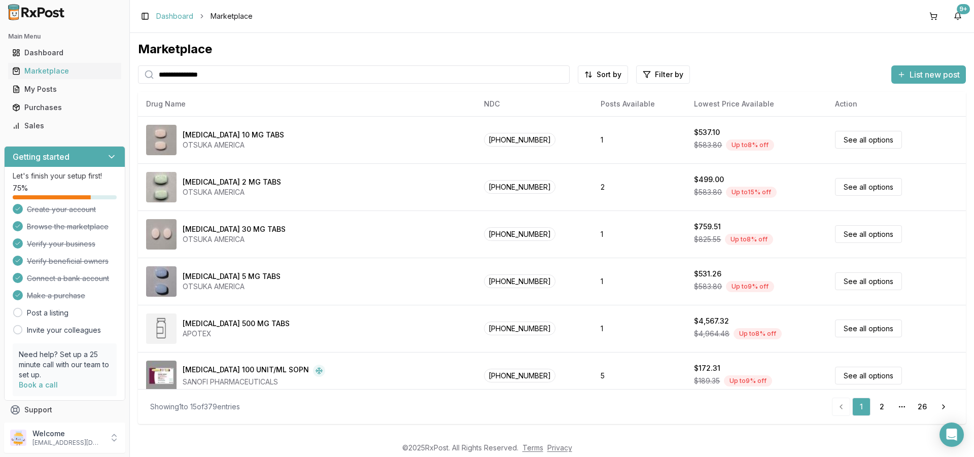 The image size is (974, 457). Describe the element at coordinates (64, 126) in the screenshot. I see `button: Sales` at that location.